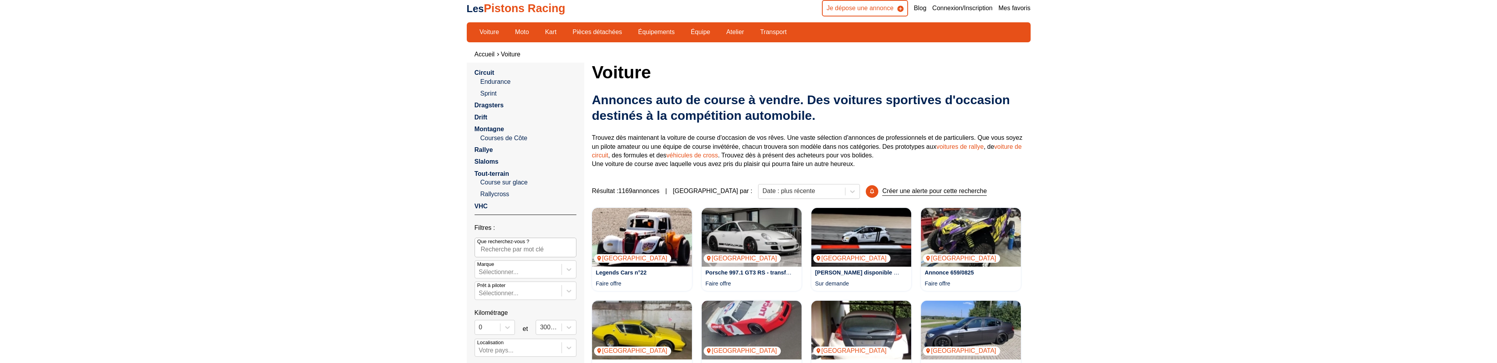 This screenshot has width=1497, height=363. What do you see at coordinates (516, 8) in the screenshot?
I see `a: LesPistons Racing` at bounding box center [516, 8].